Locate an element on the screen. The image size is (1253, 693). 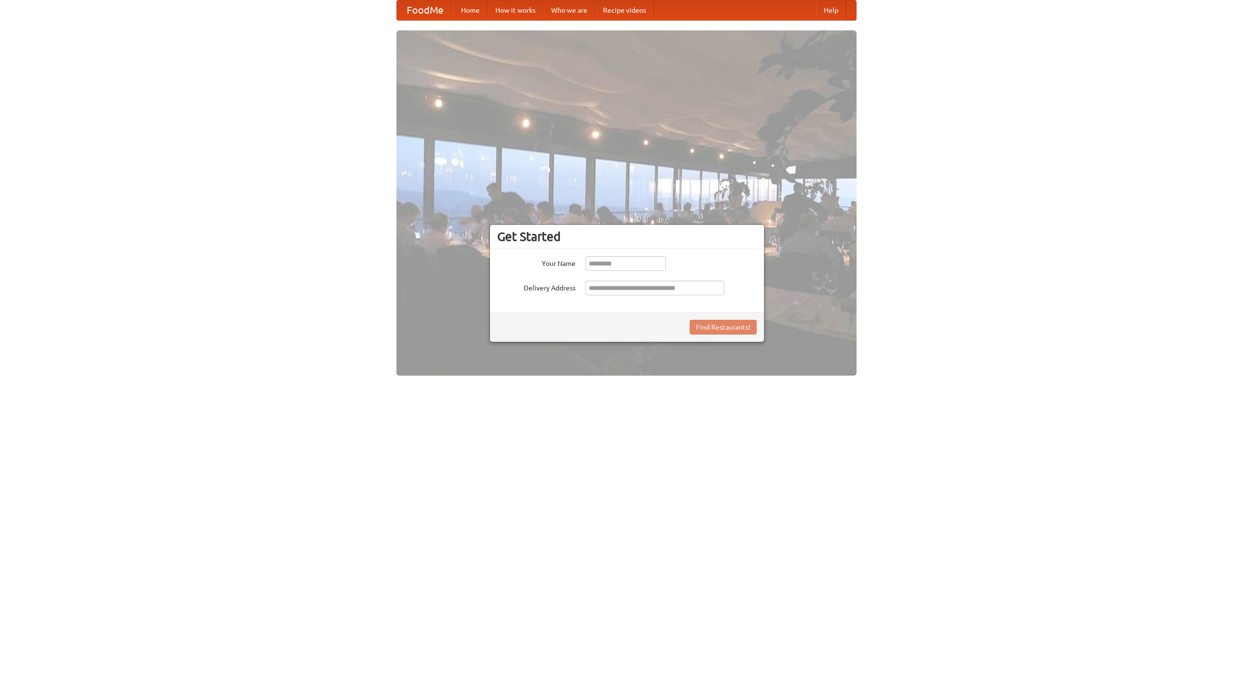
a: FoodMe is located at coordinates (425, 10).